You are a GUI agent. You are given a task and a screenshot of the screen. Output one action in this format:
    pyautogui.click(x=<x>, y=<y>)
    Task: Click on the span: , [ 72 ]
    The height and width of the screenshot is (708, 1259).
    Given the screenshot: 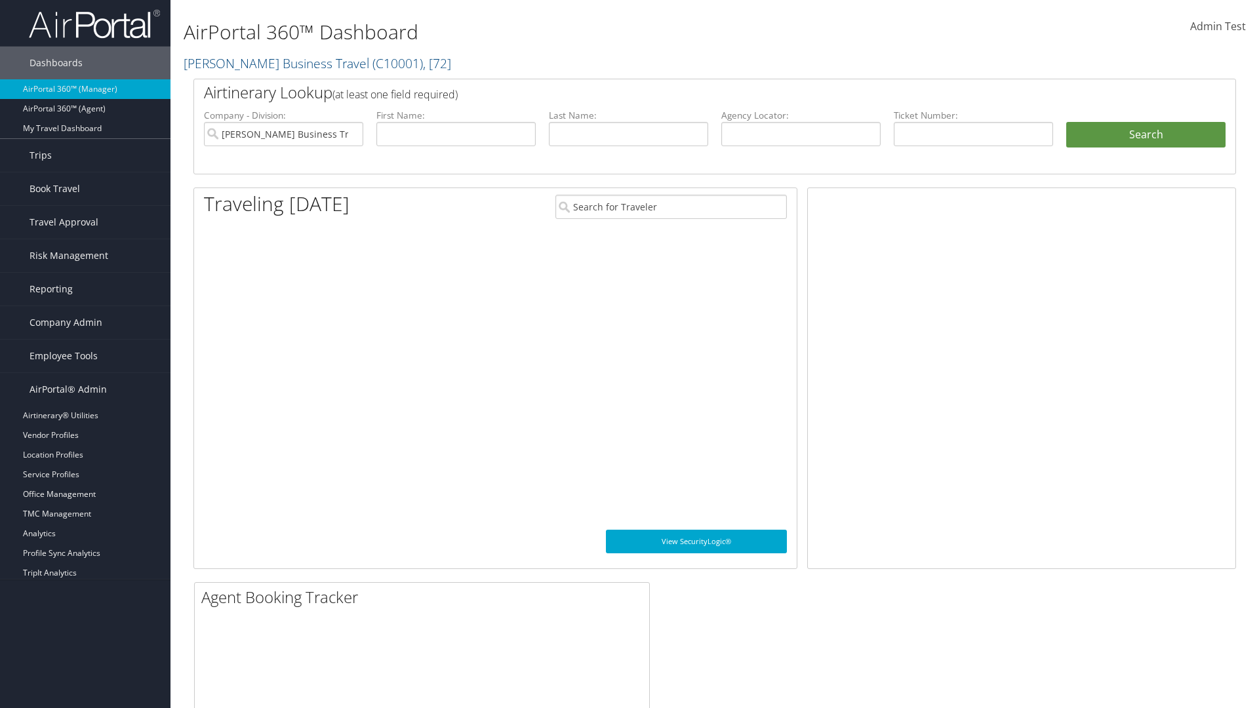 What is the action you would take?
    pyautogui.click(x=437, y=63)
    